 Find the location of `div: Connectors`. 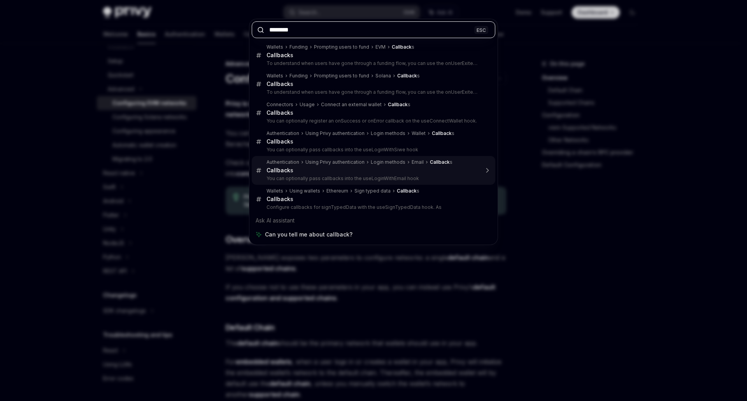

div: Connectors is located at coordinates (280, 105).